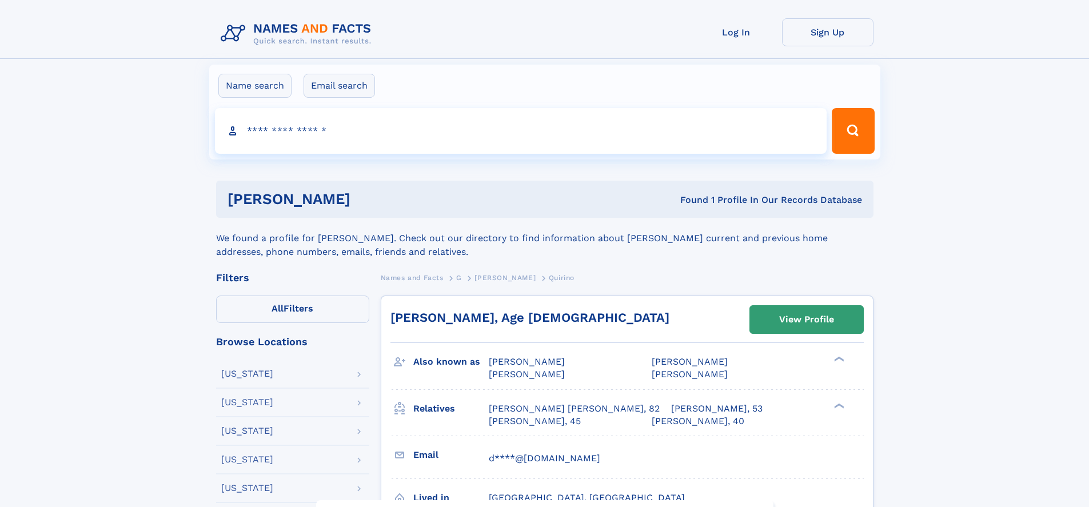  What do you see at coordinates (459, 277) in the screenshot?
I see `a: G` at bounding box center [459, 277].